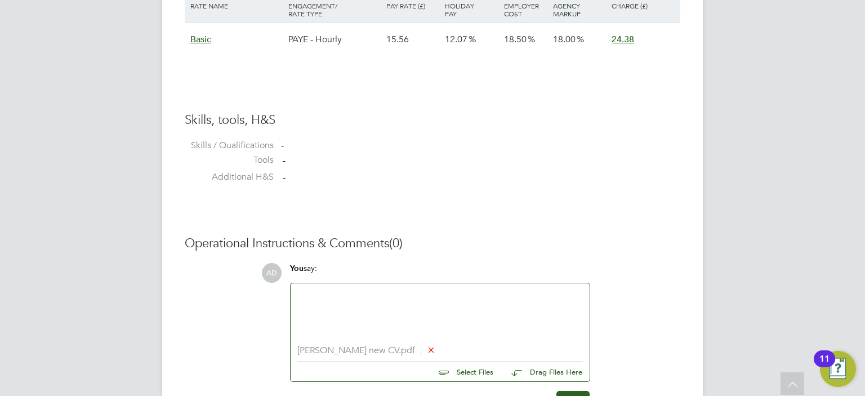 Image resolution: width=865 pixels, height=396 pixels. Describe the element at coordinates (413, 39) in the screenshot. I see `div: 15.56` at that location.